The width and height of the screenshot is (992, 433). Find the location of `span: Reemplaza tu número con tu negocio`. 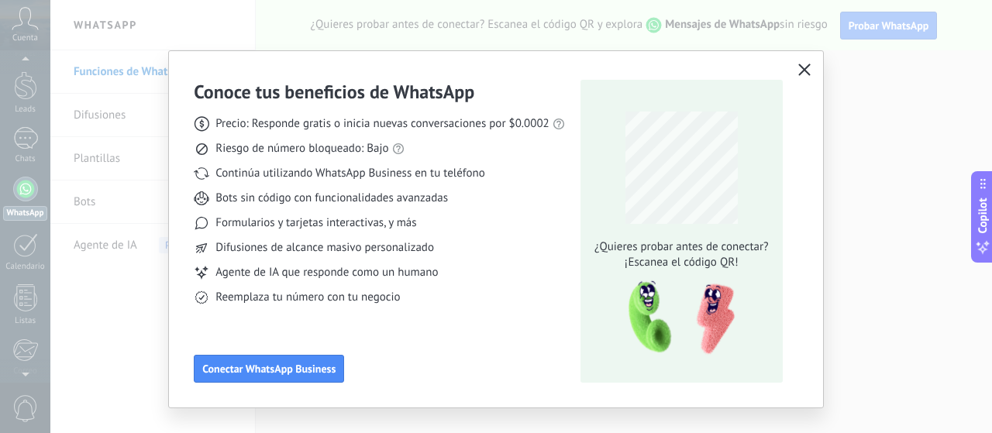

span: Reemplaza tu número con tu negocio is located at coordinates (308, 298).